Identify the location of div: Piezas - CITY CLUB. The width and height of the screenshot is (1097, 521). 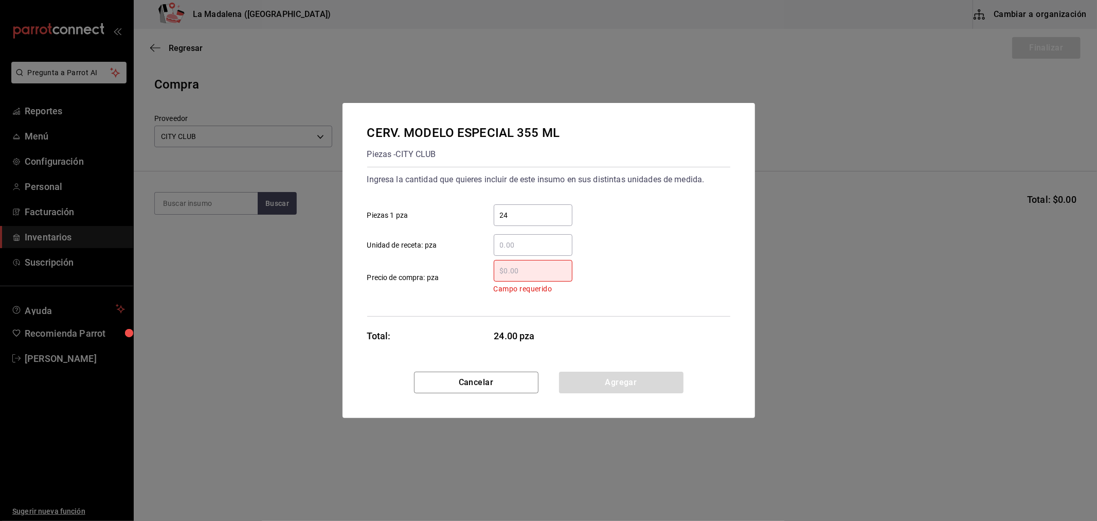
(463, 154).